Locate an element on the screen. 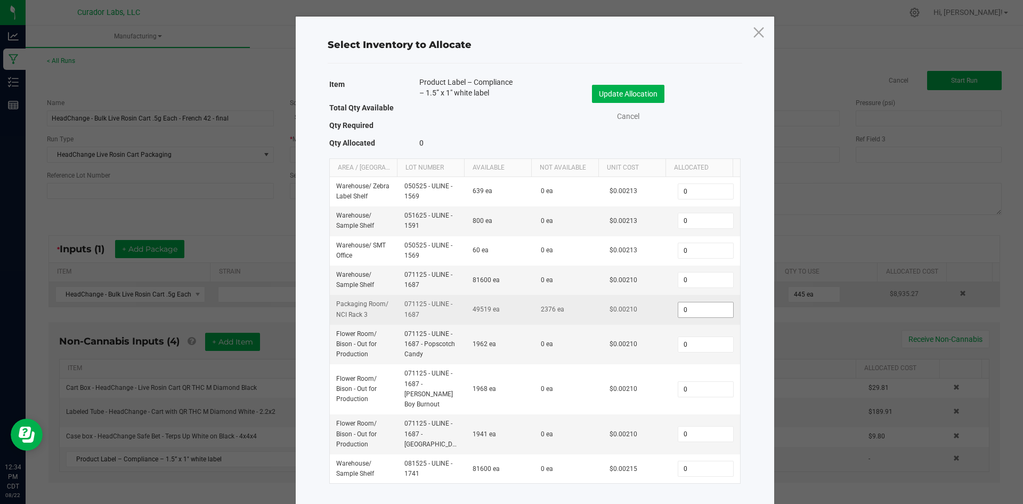 Image resolution: width=1023 pixels, height=504 pixels. th: Available is located at coordinates (498, 168).